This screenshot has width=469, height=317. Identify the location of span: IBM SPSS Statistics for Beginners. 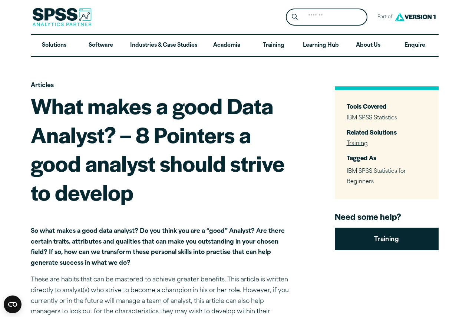
(376, 177).